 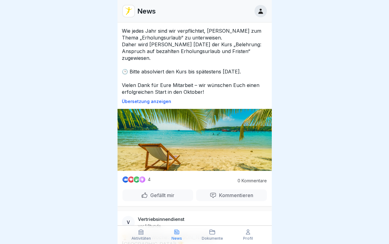 I want to click on p: Profil, so click(x=248, y=239).